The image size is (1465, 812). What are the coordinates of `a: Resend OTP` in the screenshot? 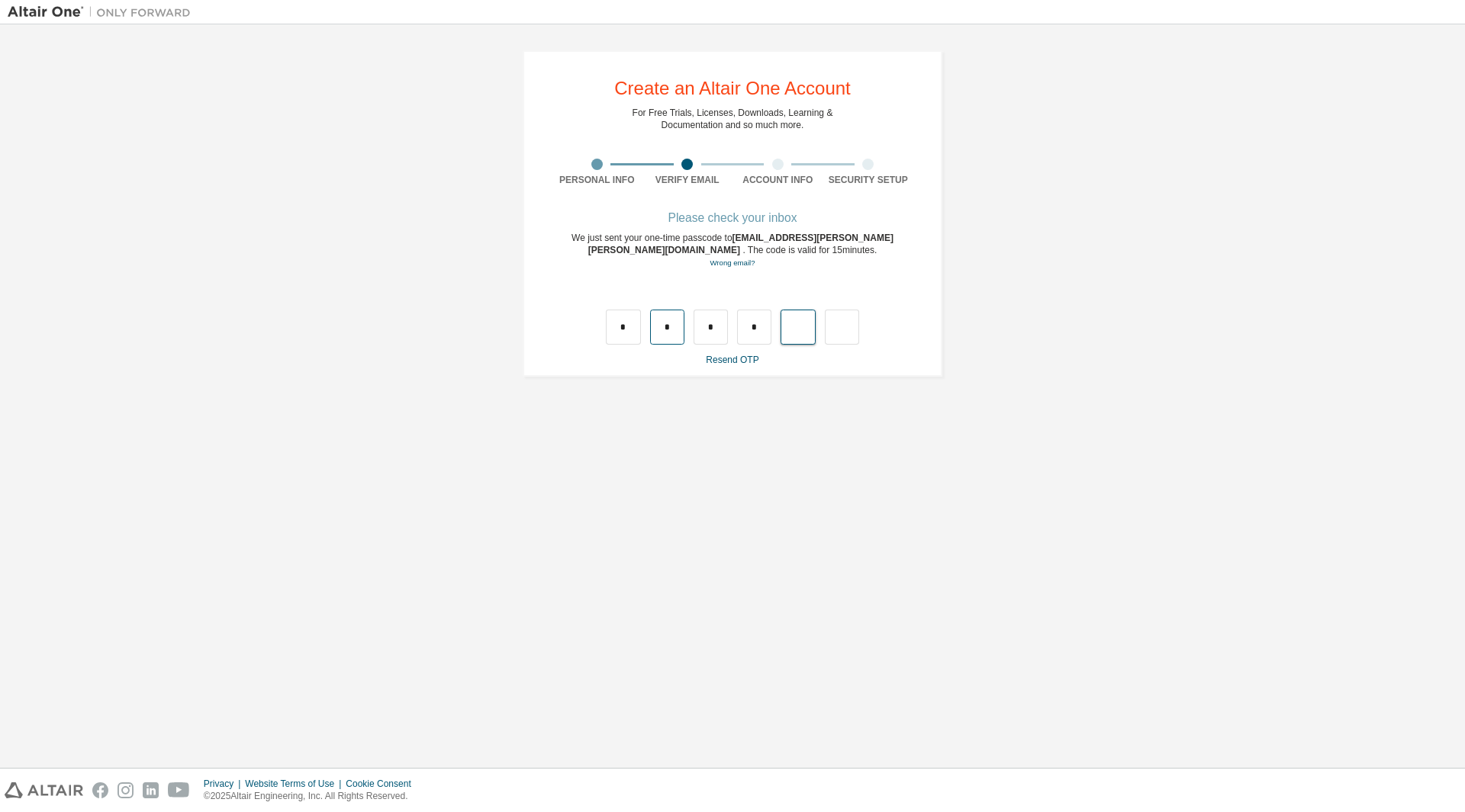 It's located at (732, 360).